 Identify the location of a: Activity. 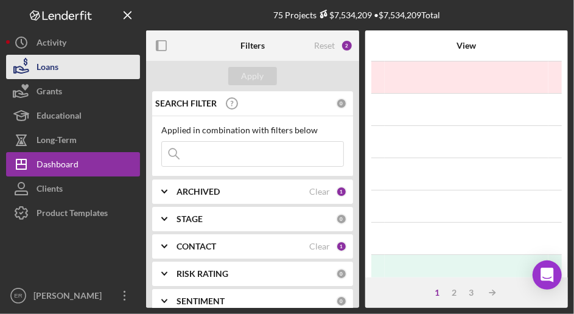
(73, 43).